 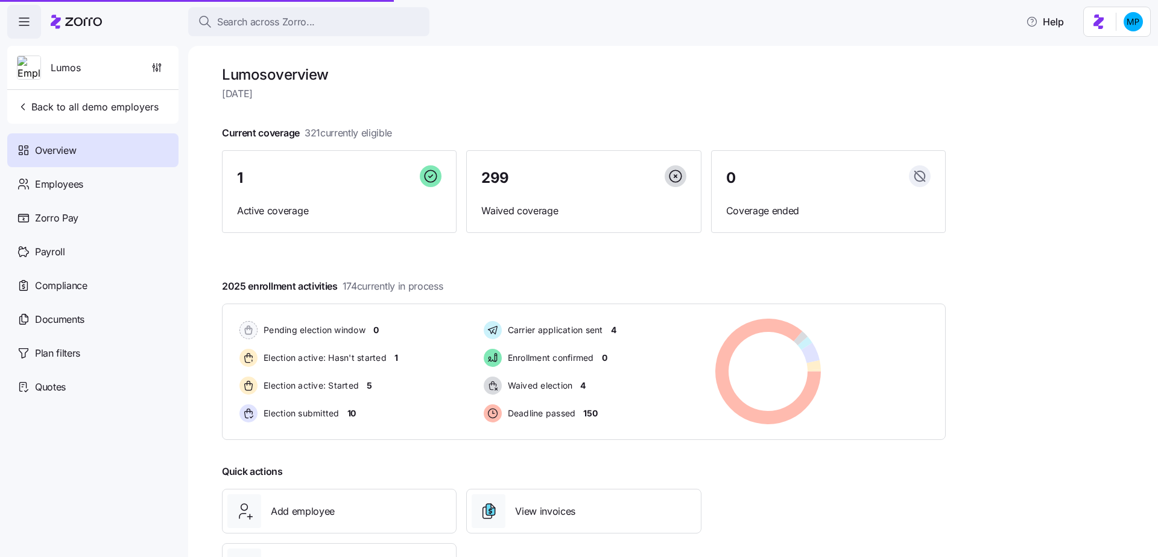 What do you see at coordinates (339, 210) in the screenshot?
I see `span: Active coverage` at bounding box center [339, 210].